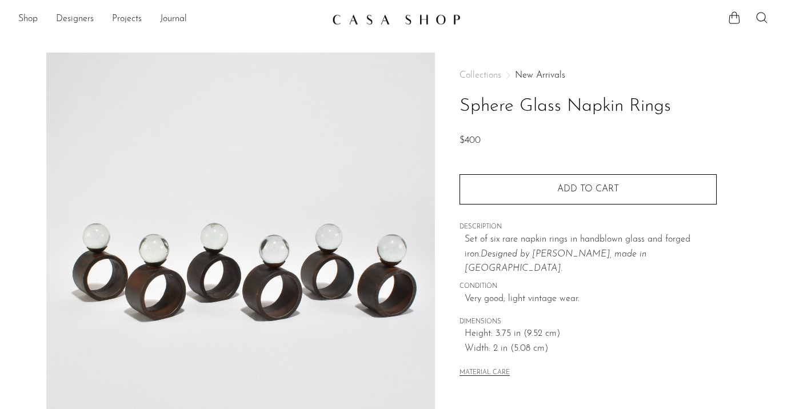 This screenshot has width=787, height=409. Describe the element at coordinates (590, 299) in the screenshot. I see `span: Very good; light vintage wear.` at that location.